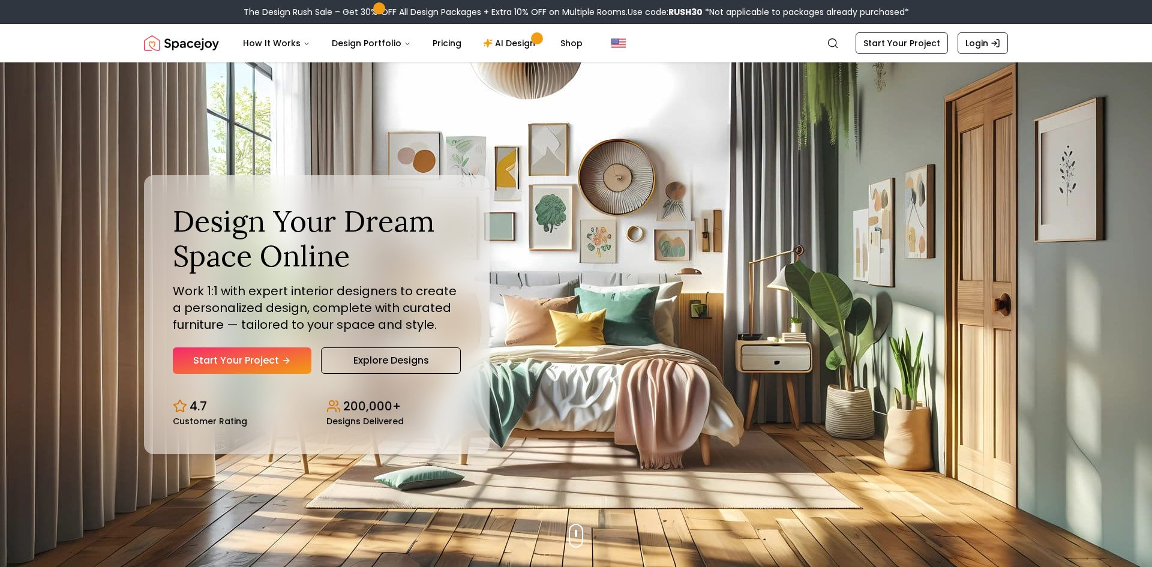  What do you see at coordinates (317, 407) in the screenshot?
I see `div: Design stats` at bounding box center [317, 407].